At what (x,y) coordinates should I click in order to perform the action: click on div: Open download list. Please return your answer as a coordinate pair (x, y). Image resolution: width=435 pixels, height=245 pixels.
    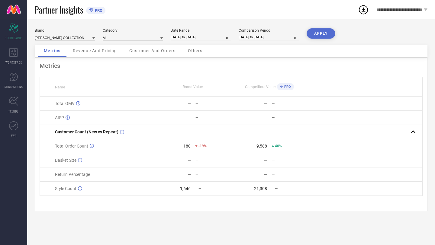
    Looking at the image, I should click on (363, 10).